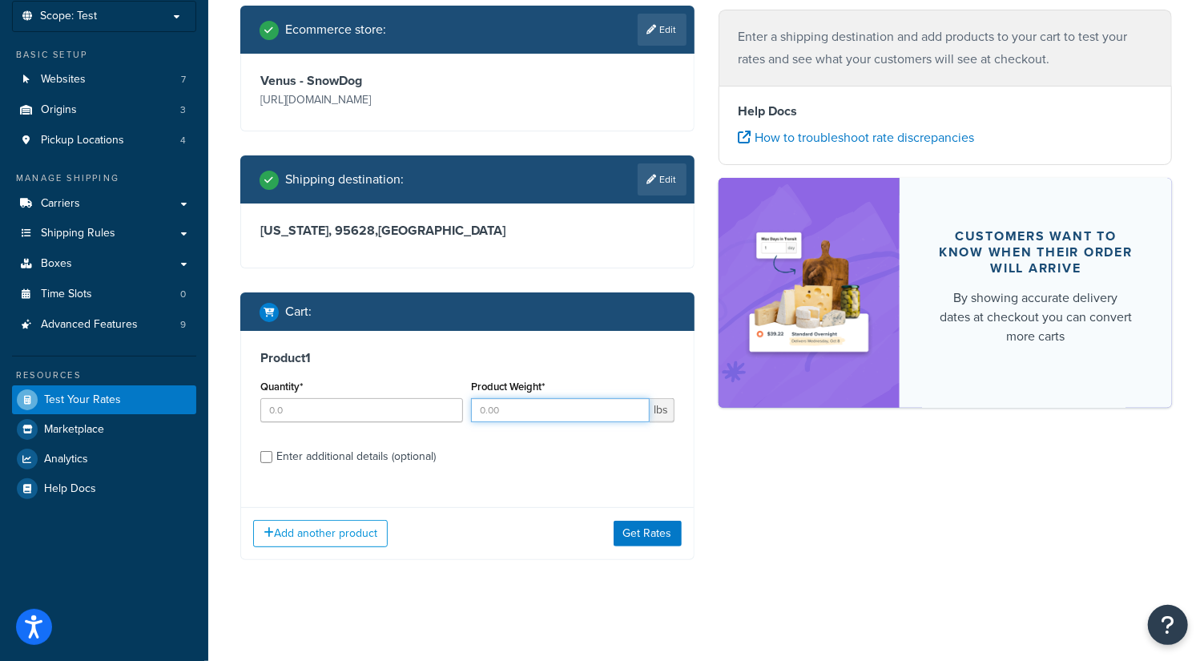 This screenshot has height=661, width=1204. Describe the element at coordinates (83, 400) in the screenshot. I see `span: Test Your Rates` at that location.